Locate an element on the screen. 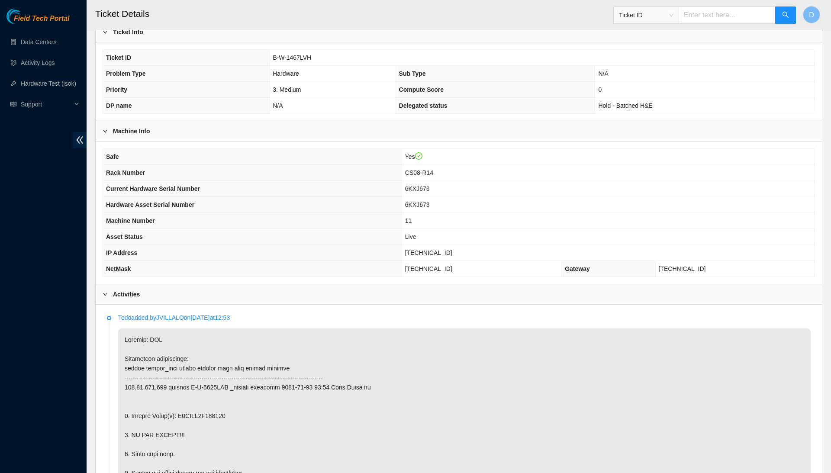 This screenshot has height=473, width=831. span: 3. Medium is located at coordinates (287, 90).